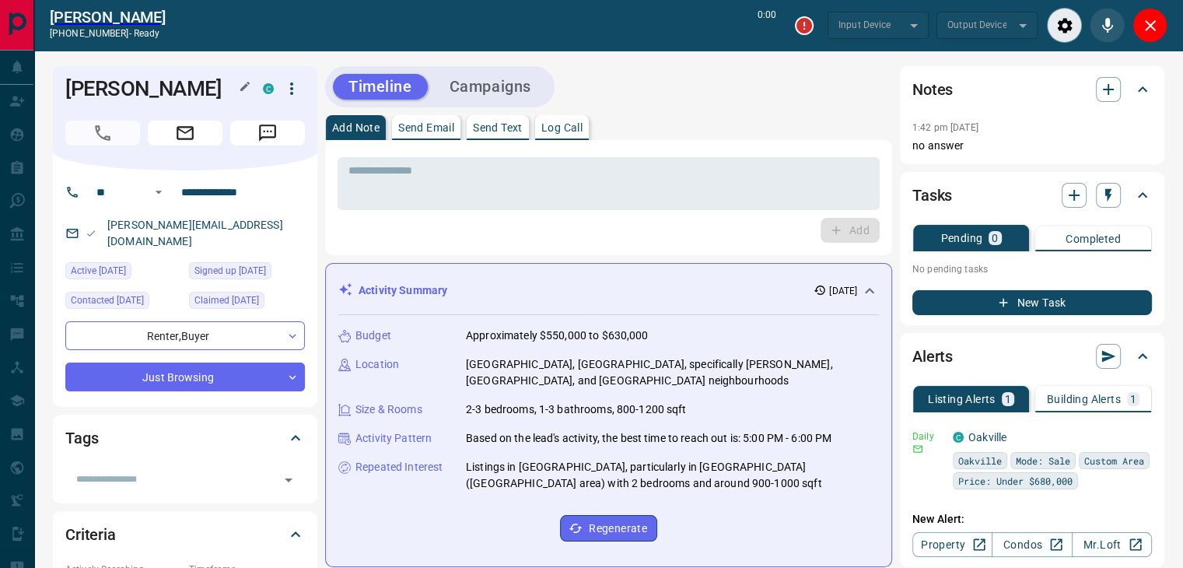 The width and height of the screenshot is (1183, 568). What do you see at coordinates (932, 195) in the screenshot?
I see `h2: Tasks` at bounding box center [932, 195].